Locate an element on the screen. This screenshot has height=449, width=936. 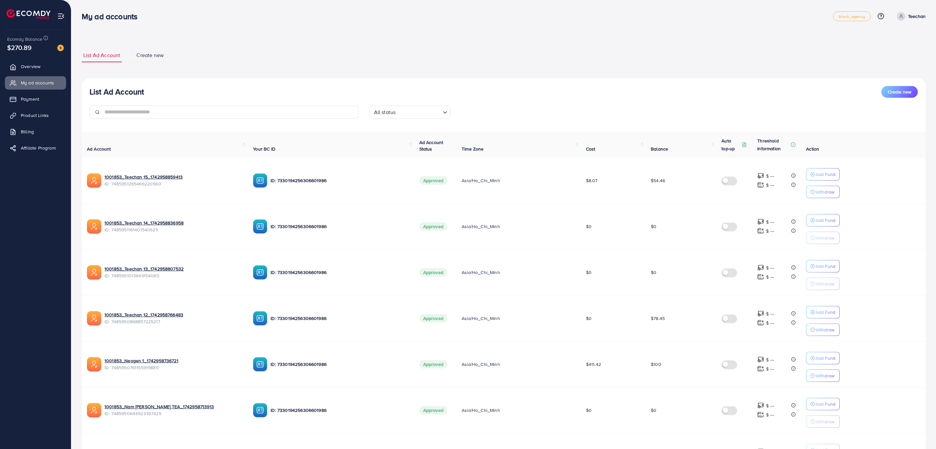
p: Auto top-up is located at coordinates (731, 145).